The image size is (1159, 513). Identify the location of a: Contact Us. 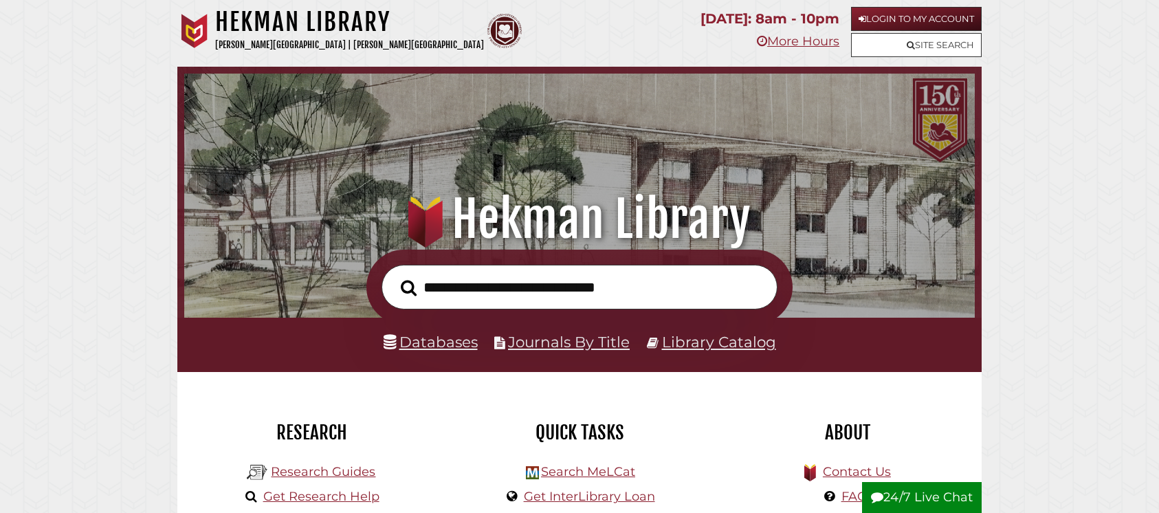
(856, 471).